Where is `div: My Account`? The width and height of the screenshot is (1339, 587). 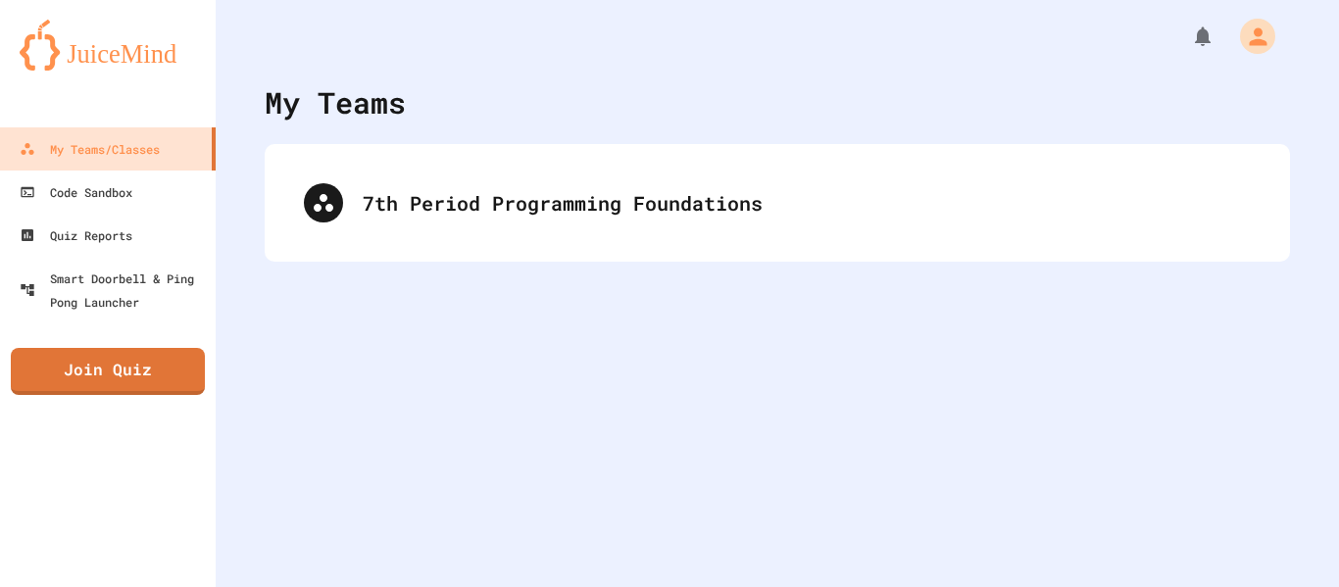 div: My Account is located at coordinates (1250, 36).